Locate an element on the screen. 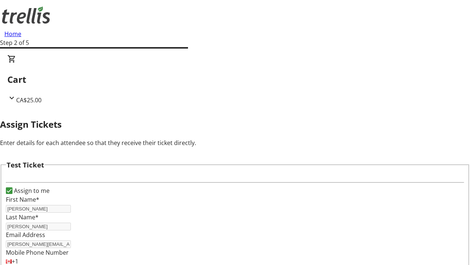  label: Email Address is located at coordinates (25, 234).